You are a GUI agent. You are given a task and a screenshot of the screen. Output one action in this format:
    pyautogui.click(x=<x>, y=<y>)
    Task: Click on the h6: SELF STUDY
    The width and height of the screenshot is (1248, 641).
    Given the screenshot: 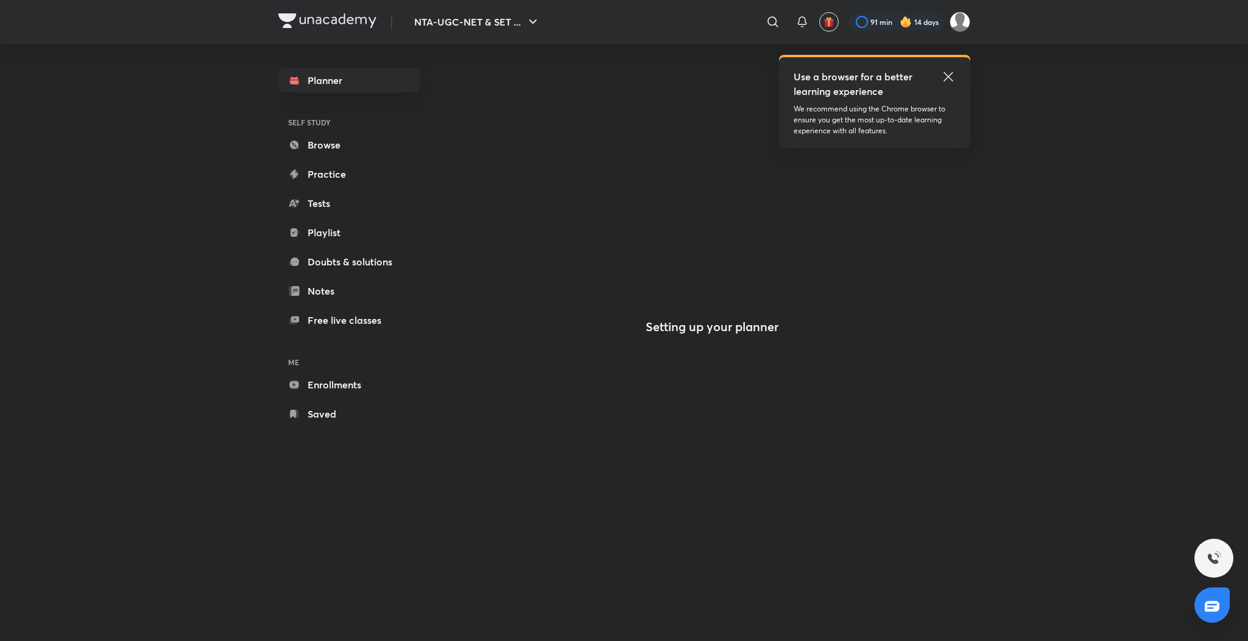 What is the action you would take?
    pyautogui.click(x=349, y=122)
    